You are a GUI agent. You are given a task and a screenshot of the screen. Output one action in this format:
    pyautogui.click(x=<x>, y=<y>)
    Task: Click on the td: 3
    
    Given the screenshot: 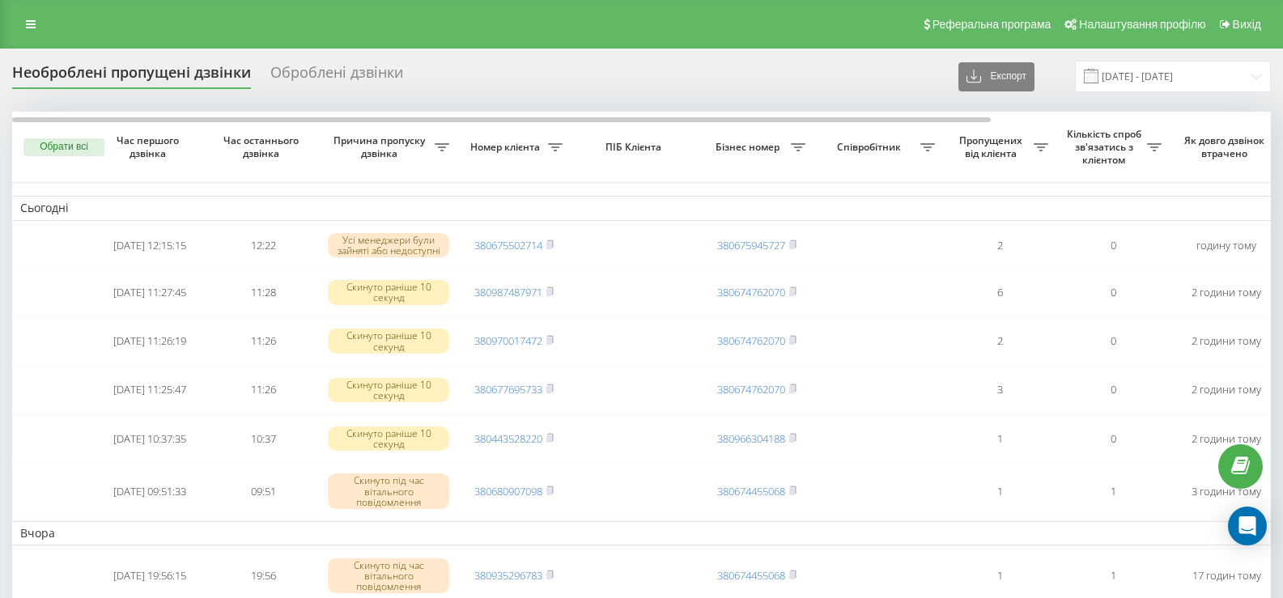 What is the action you would take?
    pyautogui.click(x=1000, y=390)
    